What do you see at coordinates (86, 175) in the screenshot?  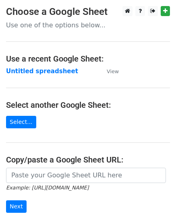 I see `input: Paste your Google Sheet URL here` at bounding box center [86, 175].